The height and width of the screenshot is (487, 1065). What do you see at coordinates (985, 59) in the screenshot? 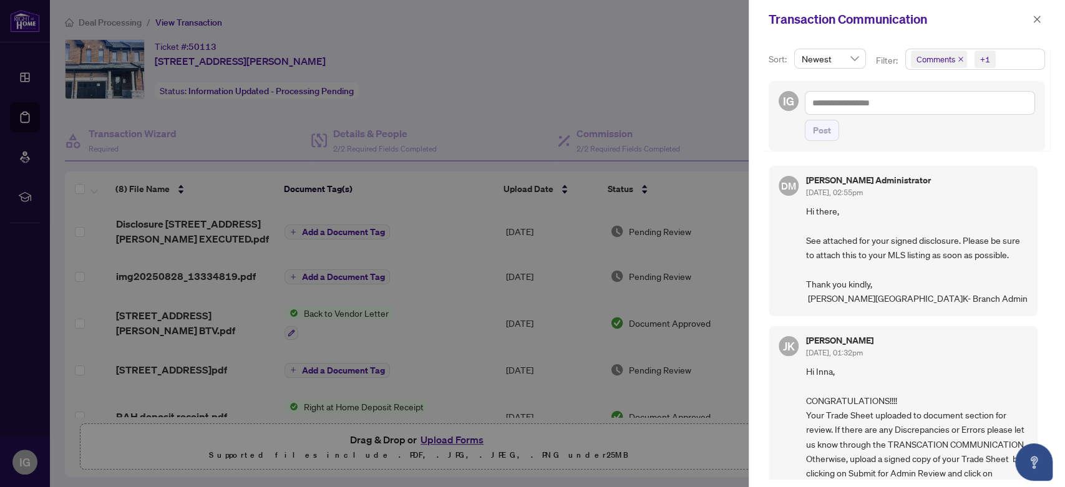
I see `div: +1` at bounding box center [985, 59].